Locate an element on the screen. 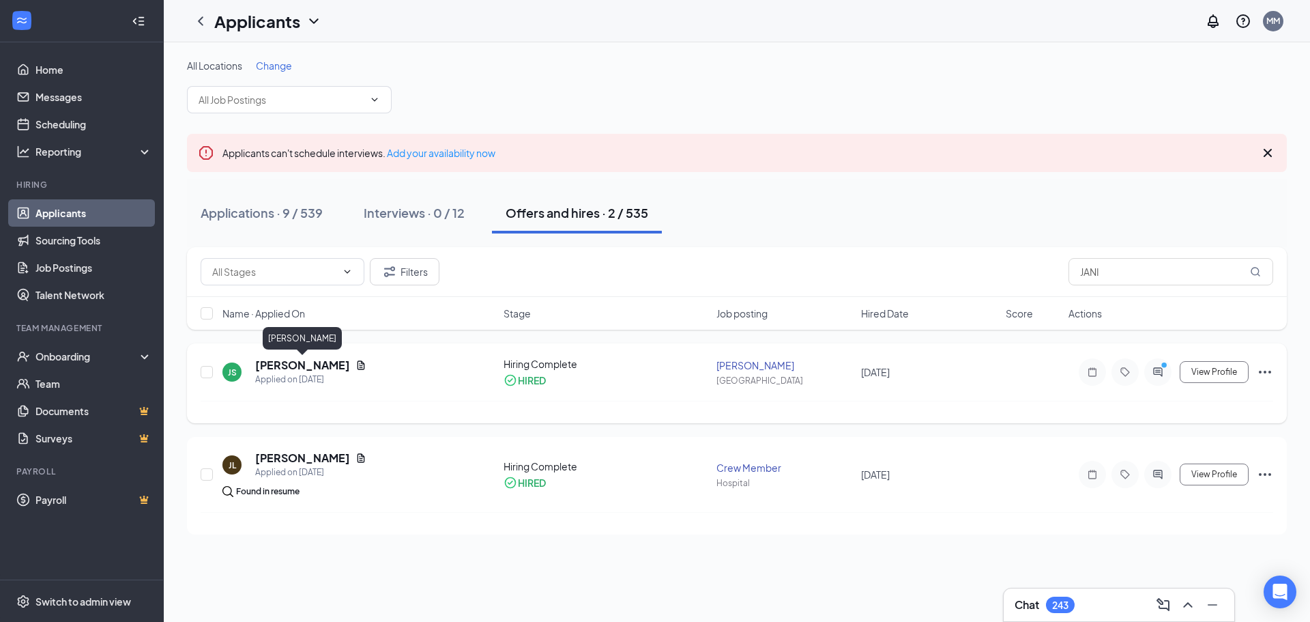 The width and height of the screenshot is (1310, 622). span: All Locations is located at coordinates (214, 66).